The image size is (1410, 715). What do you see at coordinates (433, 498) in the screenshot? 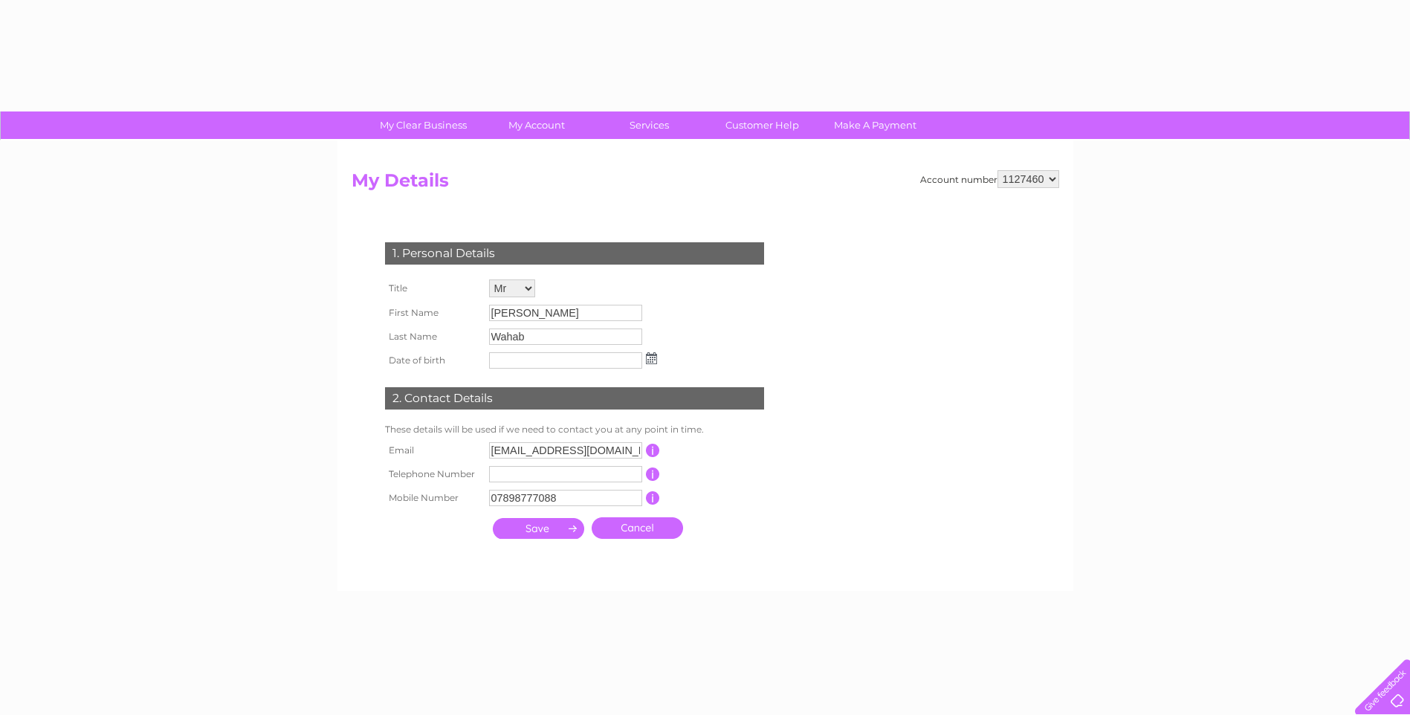
I see `th: Mobile Number` at bounding box center [433, 498].